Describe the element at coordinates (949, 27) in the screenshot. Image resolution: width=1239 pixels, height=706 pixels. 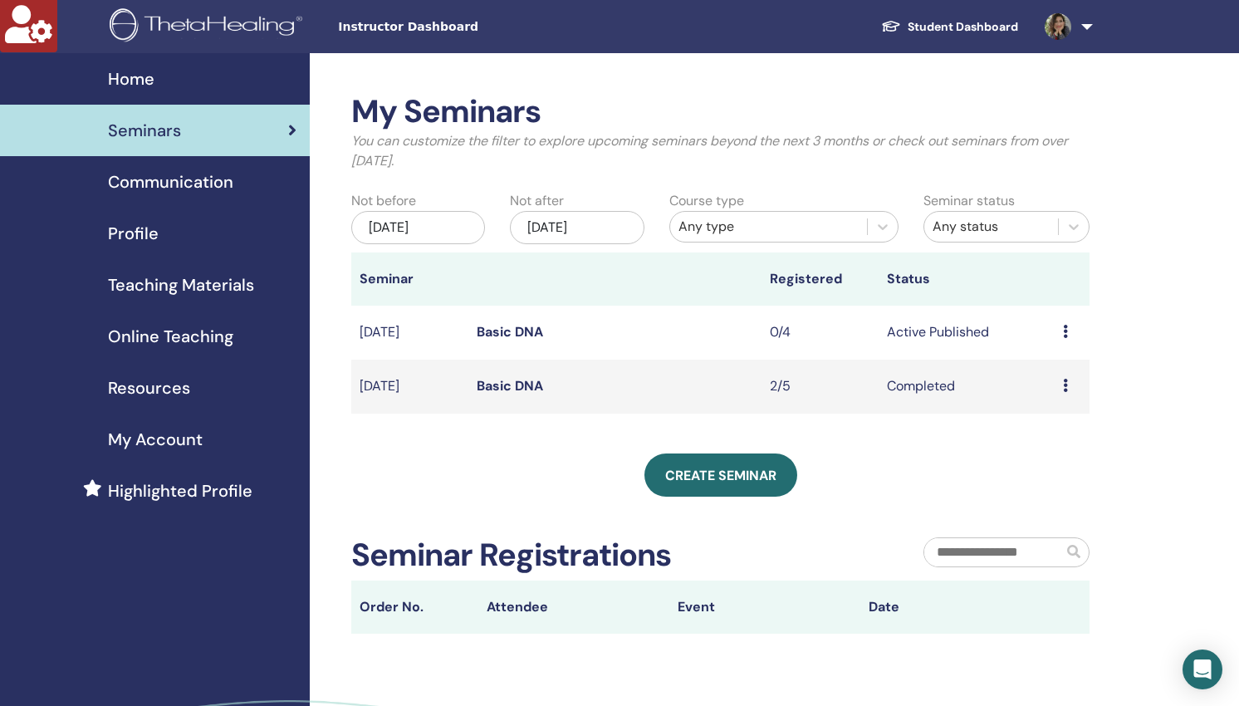
I see `a: Student Dashboard` at that location.